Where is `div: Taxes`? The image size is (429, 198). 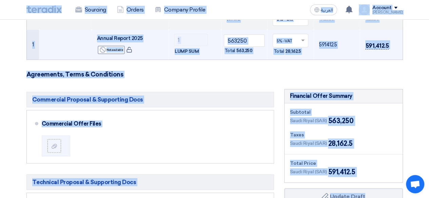 div: Taxes is located at coordinates (343, 135).